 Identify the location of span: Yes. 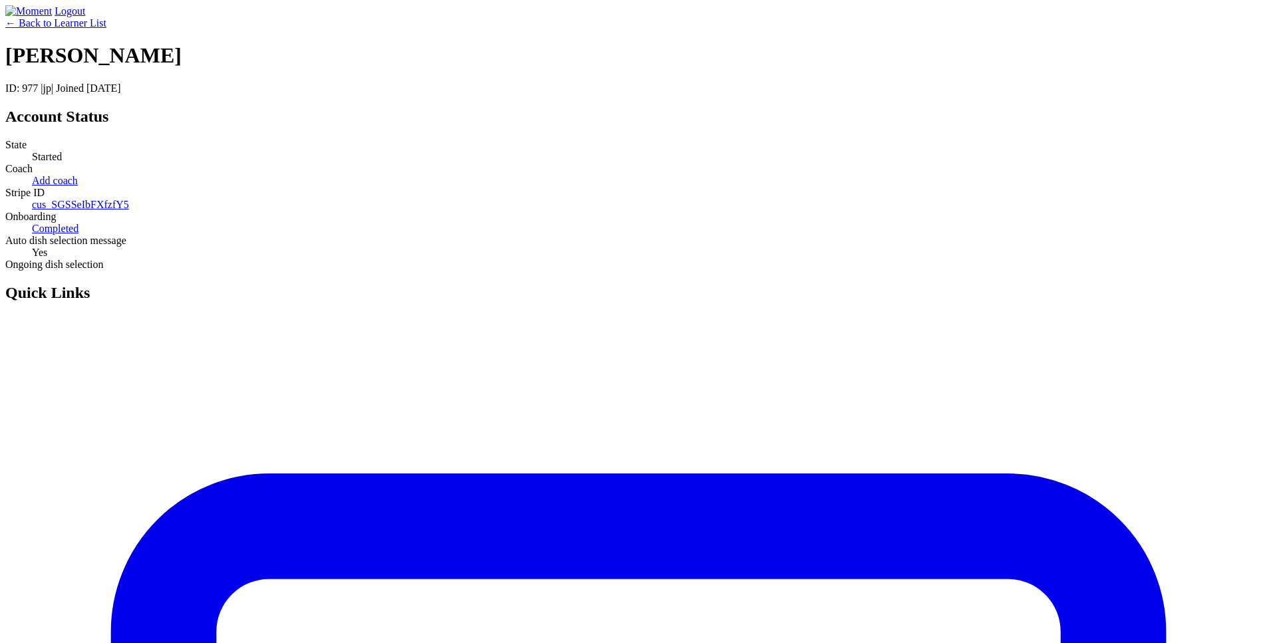
(39, 252).